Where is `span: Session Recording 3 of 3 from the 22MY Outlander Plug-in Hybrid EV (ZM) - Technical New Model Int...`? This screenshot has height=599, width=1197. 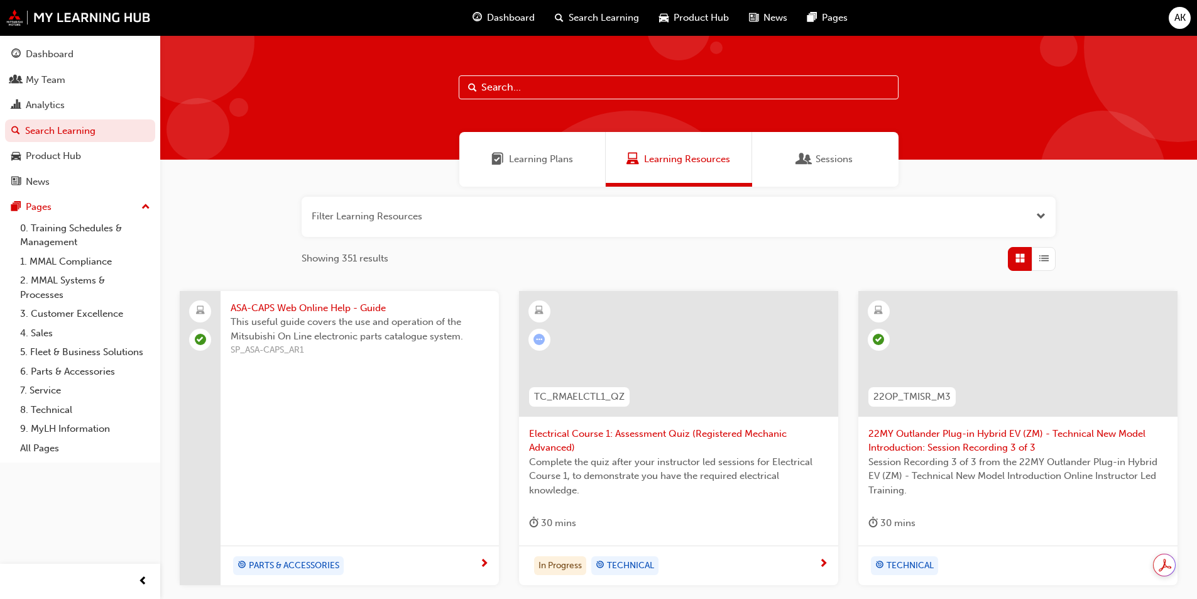 span: Session Recording 3 of 3 from the 22MY Outlander Plug-in Hybrid EV (ZM) - Technical New Model Int... is located at coordinates (1018, 476).